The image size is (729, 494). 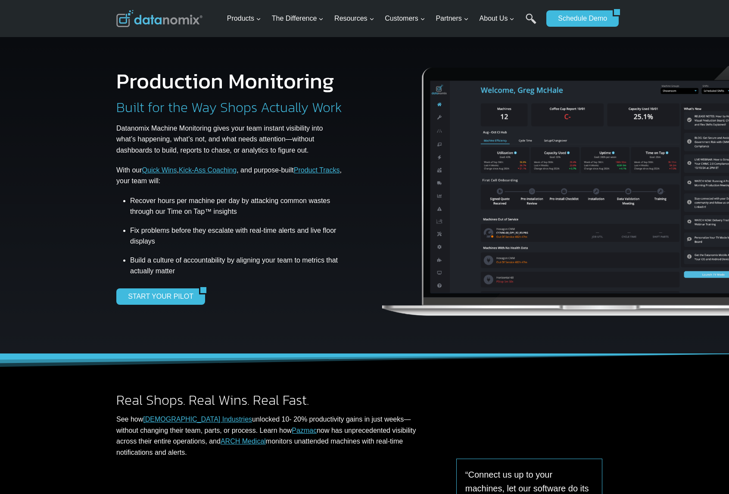 I want to click on h2: Built for the Way Shops Actually Work, so click(x=229, y=107).